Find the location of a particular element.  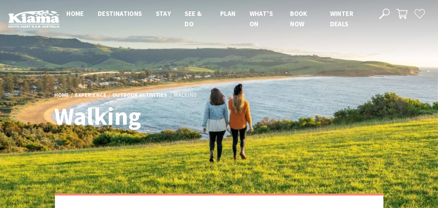

span: Destinations is located at coordinates (120, 13).